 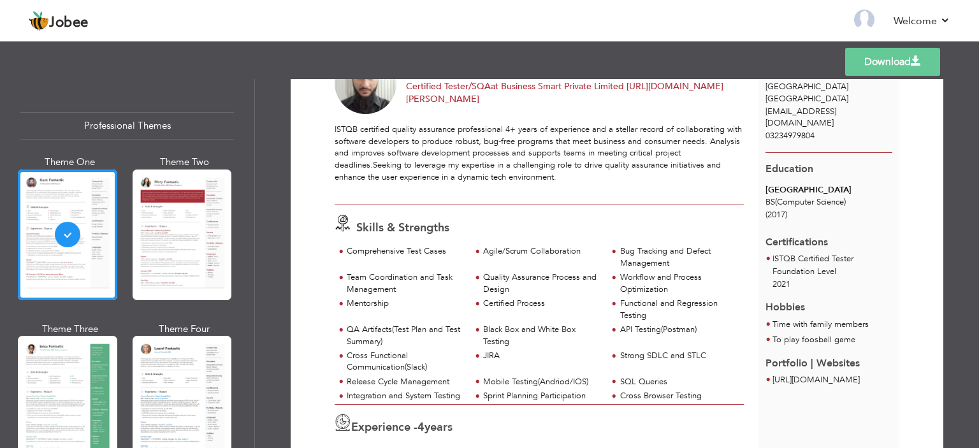 I want to click on div: Theme One, so click(x=70, y=162).